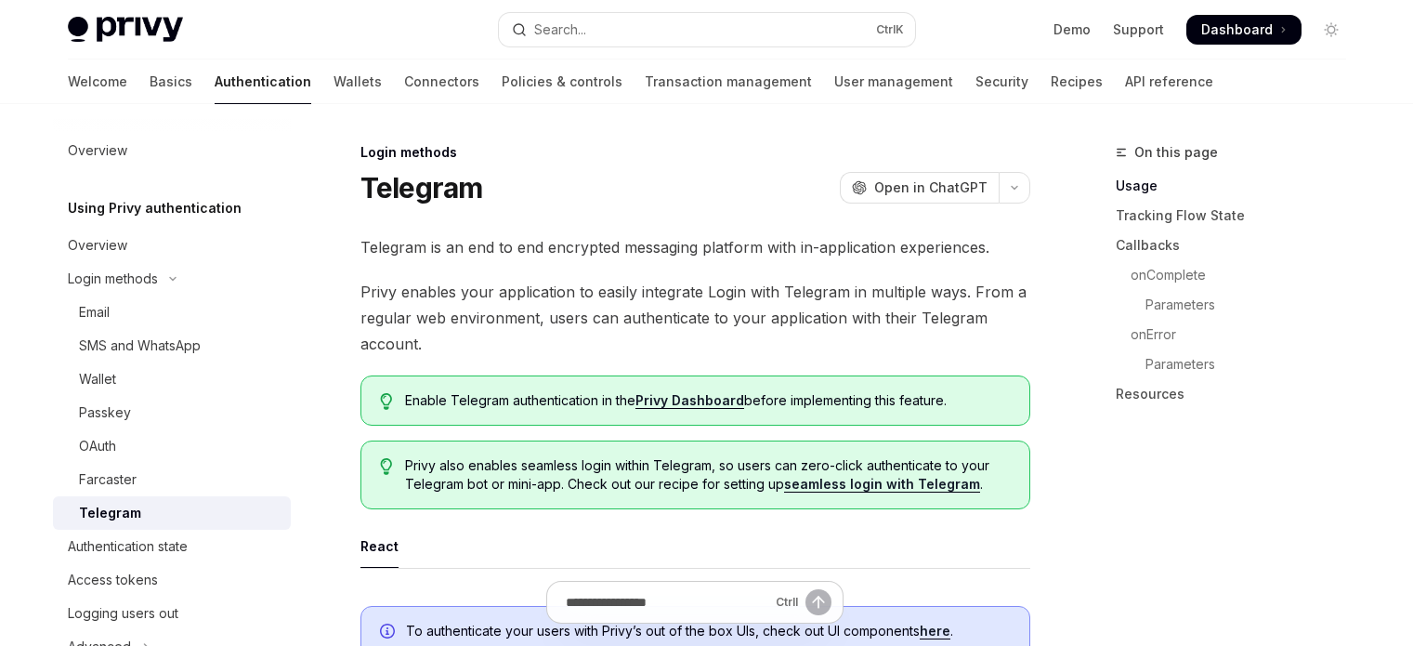  Describe the element at coordinates (695, 247) in the screenshot. I see `span: Telegram is an end to end encrypted messaging platform with in-application experiences.` at that location.